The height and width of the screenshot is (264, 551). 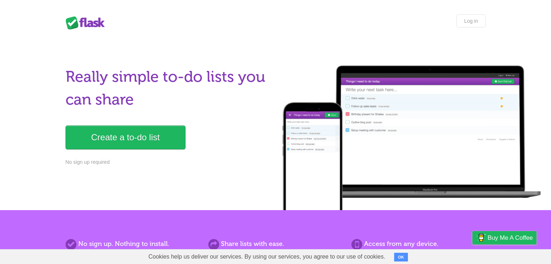 I want to click on div: Flask Lists, so click(x=87, y=23).